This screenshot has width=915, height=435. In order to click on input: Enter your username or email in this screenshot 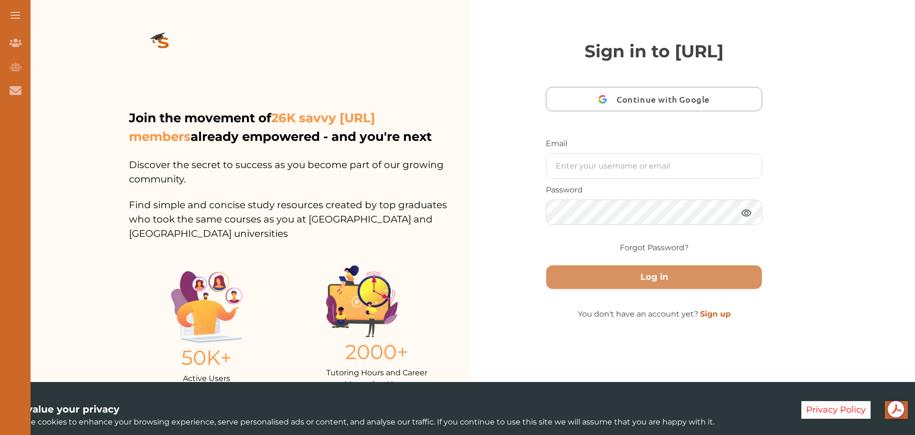, I will do `click(654, 166)`.